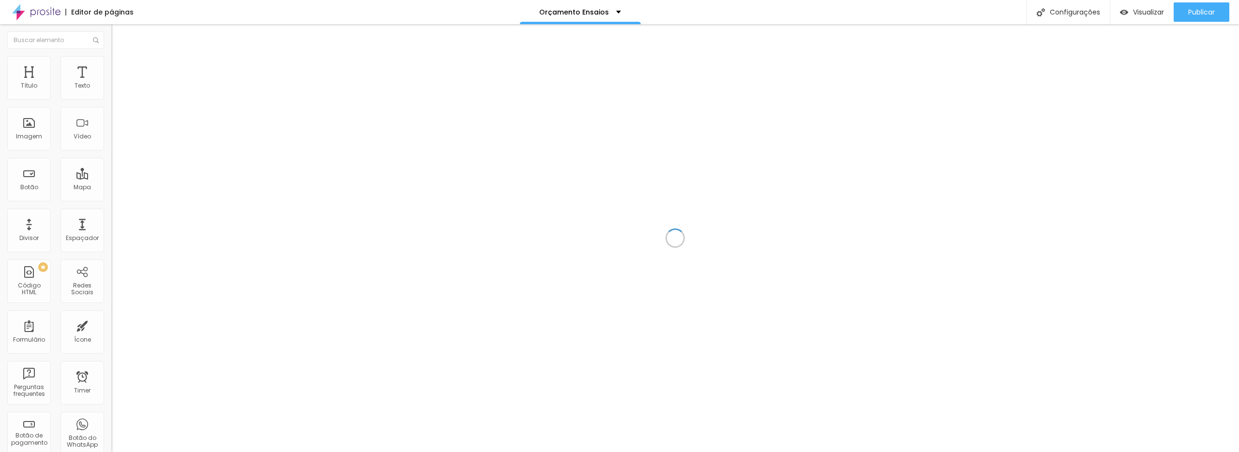 The height and width of the screenshot is (452, 1239). I want to click on input: Buscar elemento, so click(56, 40).